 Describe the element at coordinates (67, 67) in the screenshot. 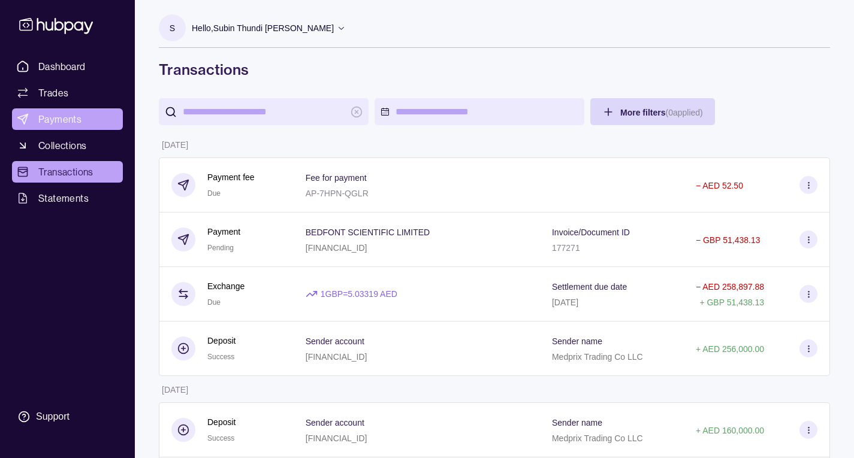

I see `a: Dashboard` at that location.